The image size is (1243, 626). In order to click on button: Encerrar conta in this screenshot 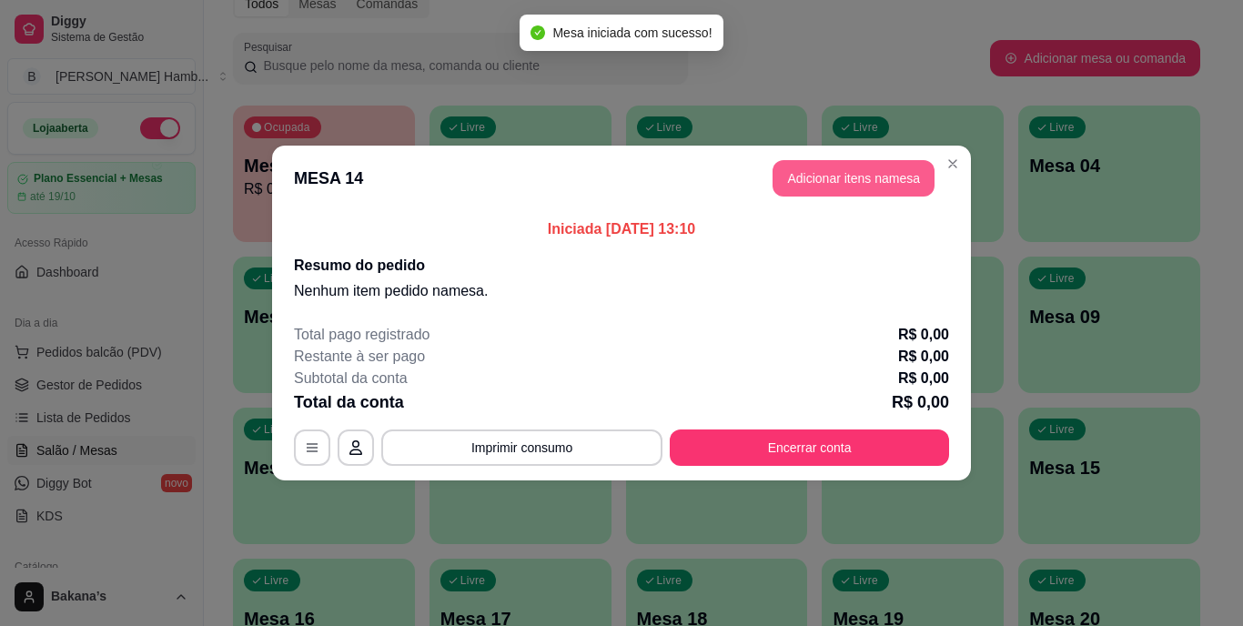, I will do `click(809, 448)`.